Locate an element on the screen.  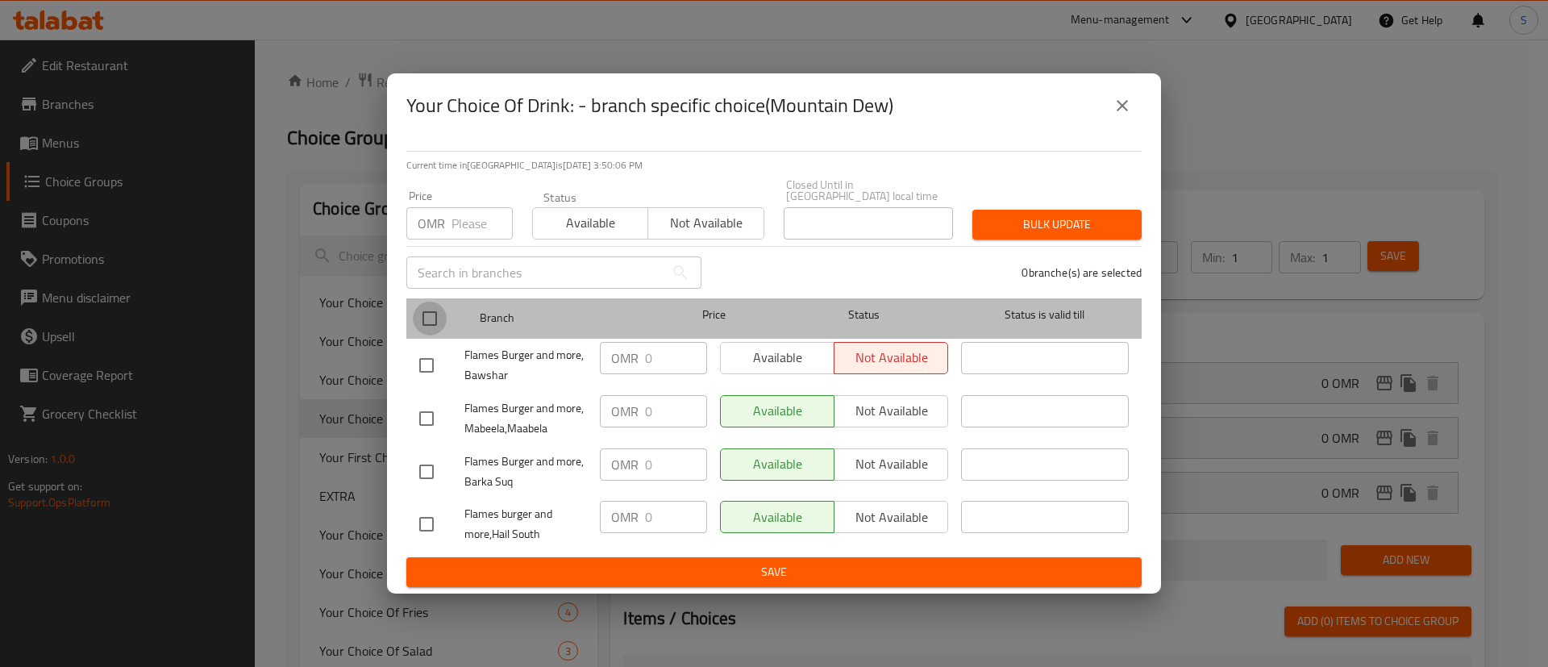
span: Flames Burger and more, Barka Suq is located at coordinates (526, 472).